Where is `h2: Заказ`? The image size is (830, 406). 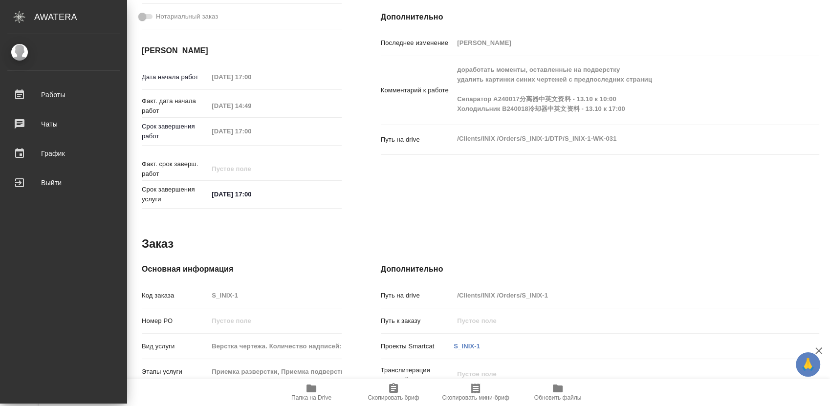 h2: Заказ is located at coordinates (157, 244).